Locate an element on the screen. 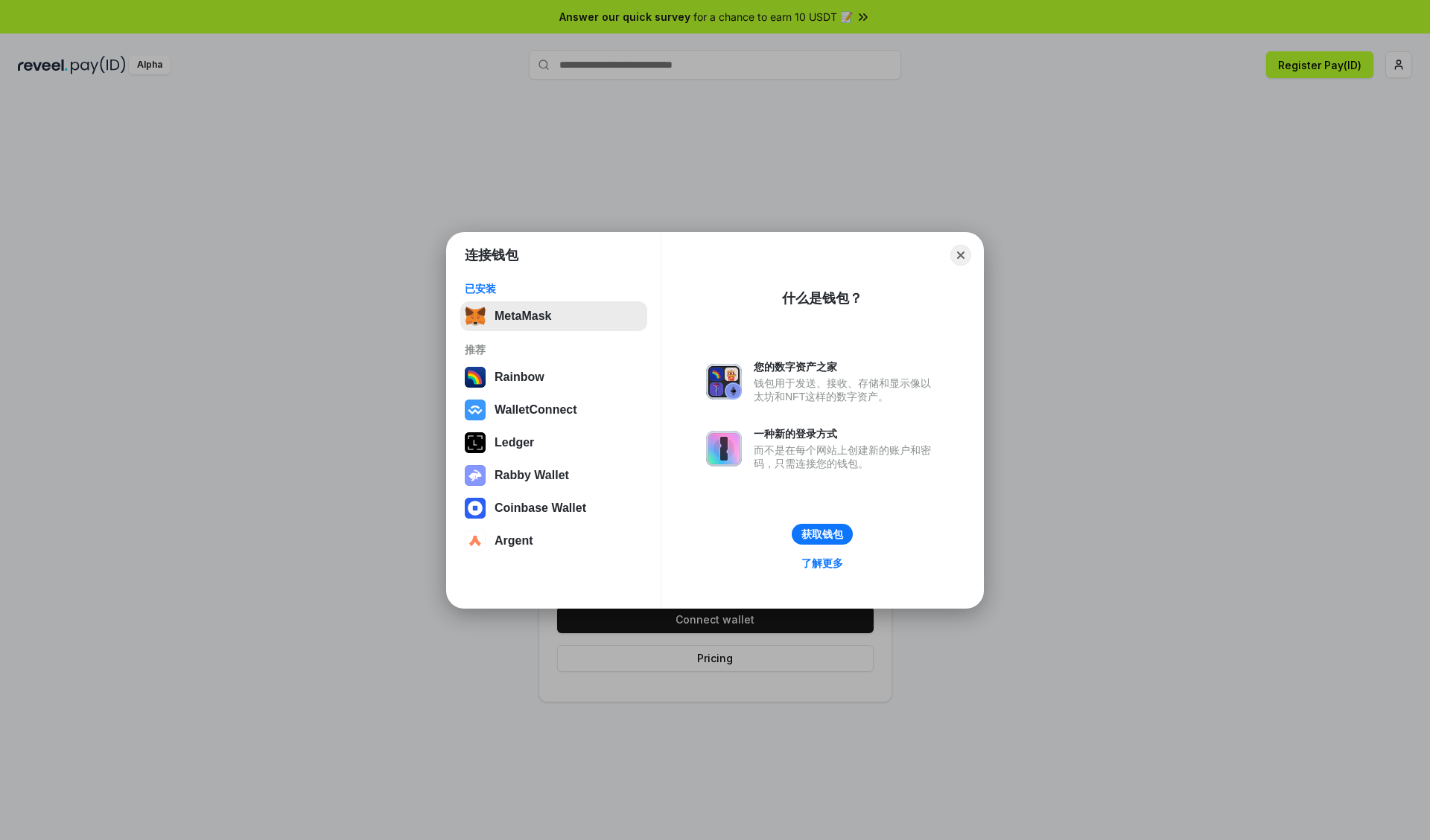 This screenshot has height=840, width=1430. div: 一种新的登录方式 is located at coordinates (846, 433).